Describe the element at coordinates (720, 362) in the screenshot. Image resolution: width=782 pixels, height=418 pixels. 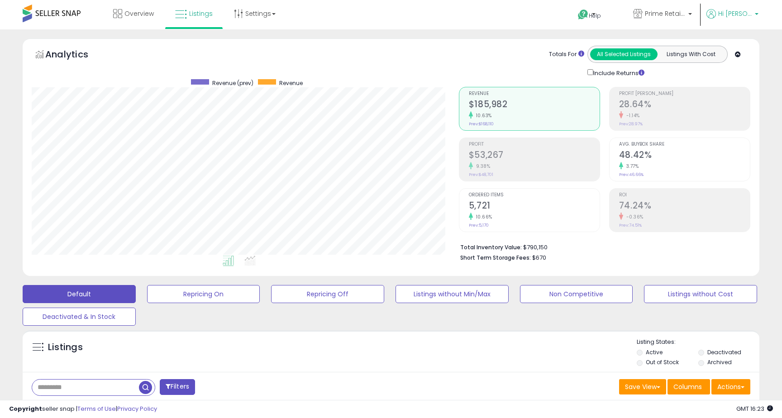
I see `label: Archived` at that location.